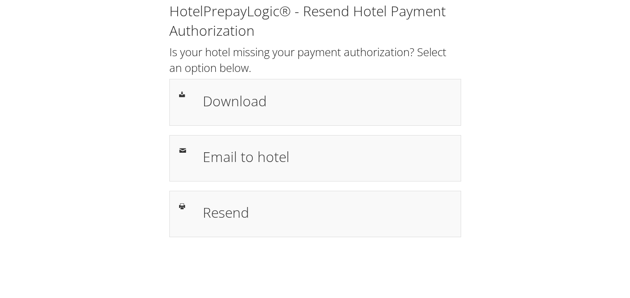  Describe the element at coordinates (315, 102) in the screenshot. I see `a: Download` at that location.